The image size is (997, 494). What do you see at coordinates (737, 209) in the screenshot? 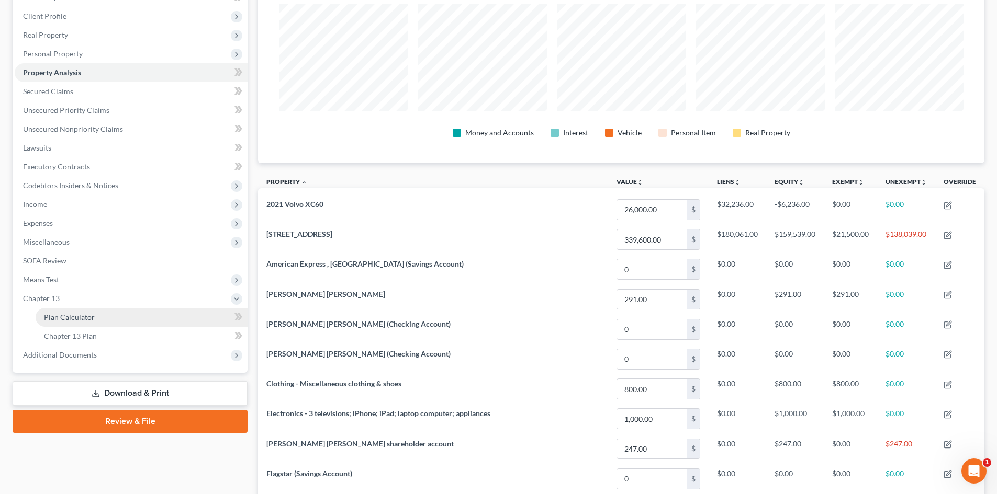
I see `td: $32,236.00` at bounding box center [737, 209].